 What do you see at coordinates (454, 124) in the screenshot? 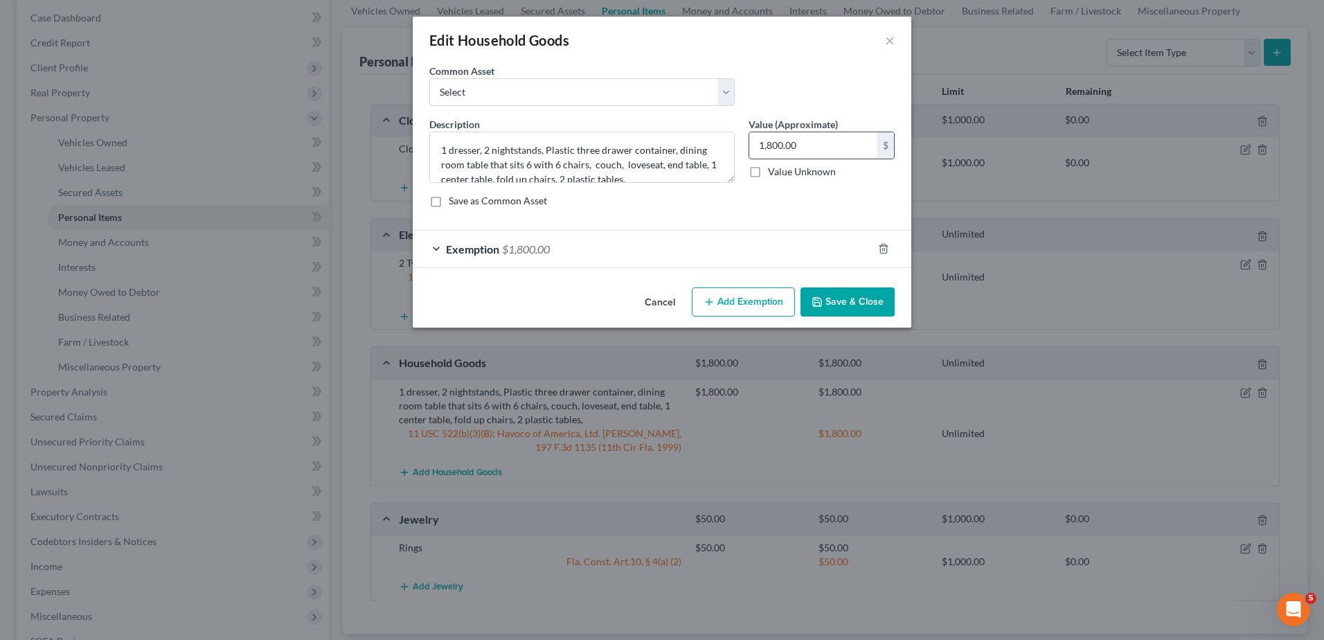
I see `span: Description` at bounding box center [454, 124].